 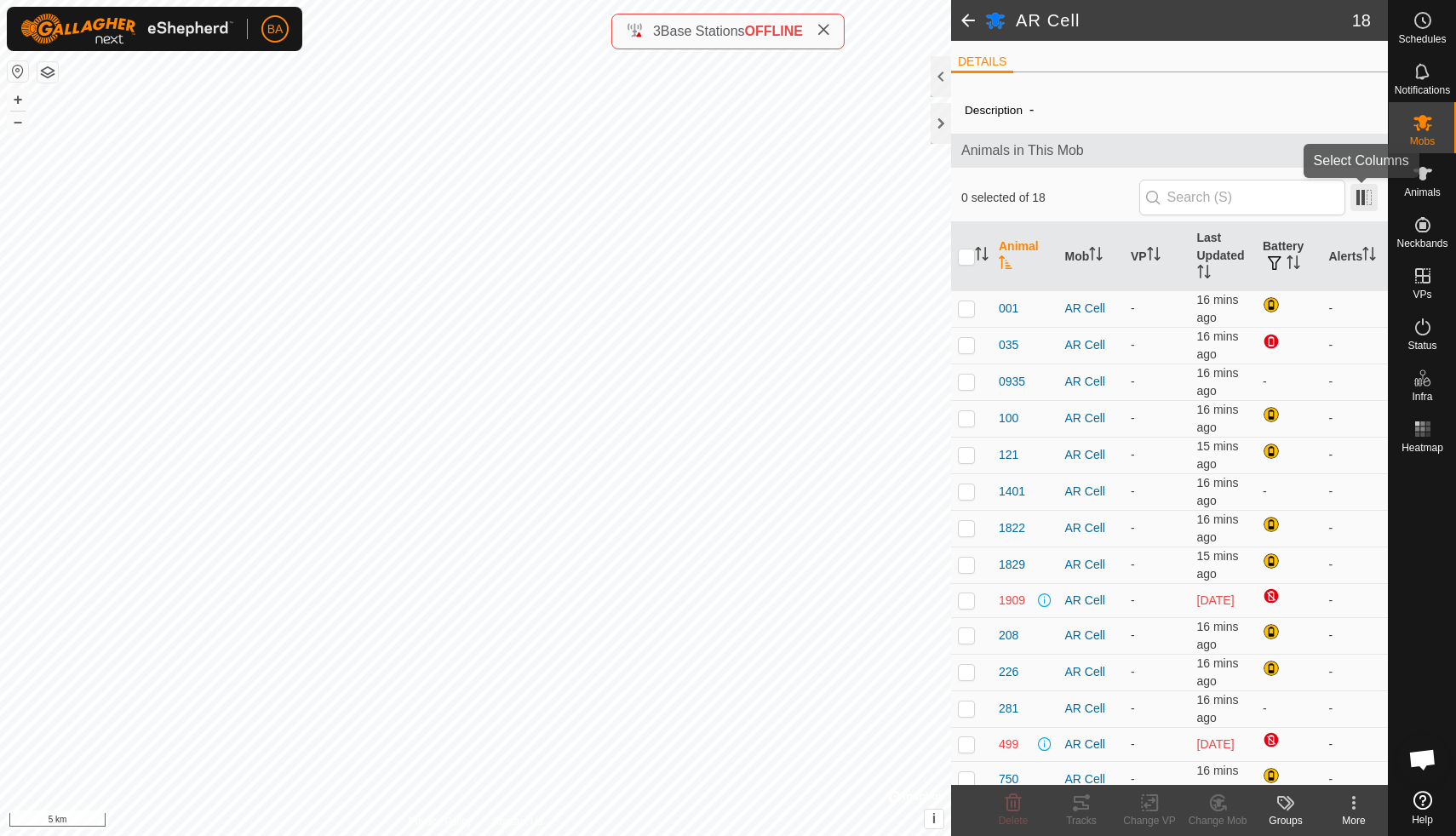 What do you see at coordinates (1008, 418) in the screenshot?
I see `span: 100` at bounding box center [1008, 418].